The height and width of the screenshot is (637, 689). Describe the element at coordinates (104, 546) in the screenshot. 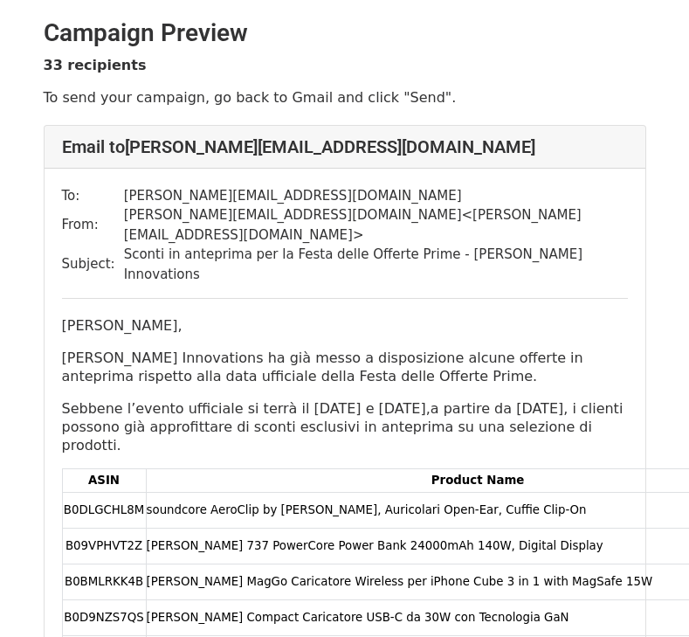

I see `td: B09VPHVT2Z` at that location.